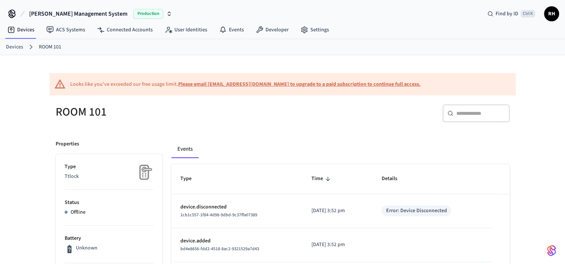  I want to click on span: Ctrl K, so click(528, 14).